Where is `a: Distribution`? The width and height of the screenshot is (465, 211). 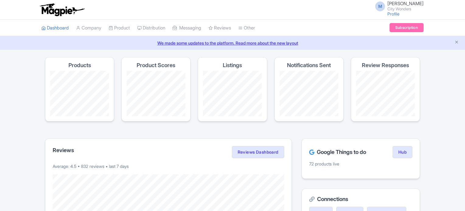 a: Distribution is located at coordinates (151, 28).